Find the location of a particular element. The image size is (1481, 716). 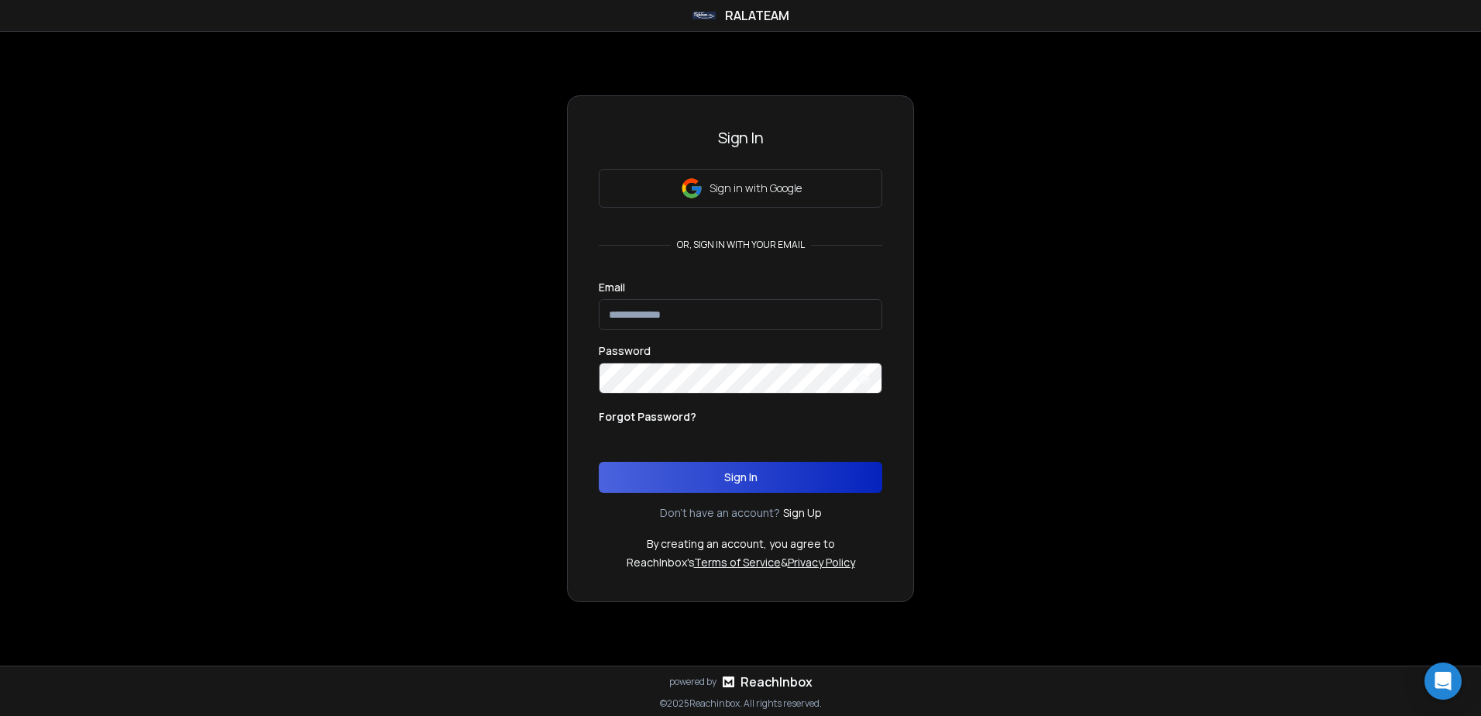

h3: Sign In is located at coordinates (740, 138).